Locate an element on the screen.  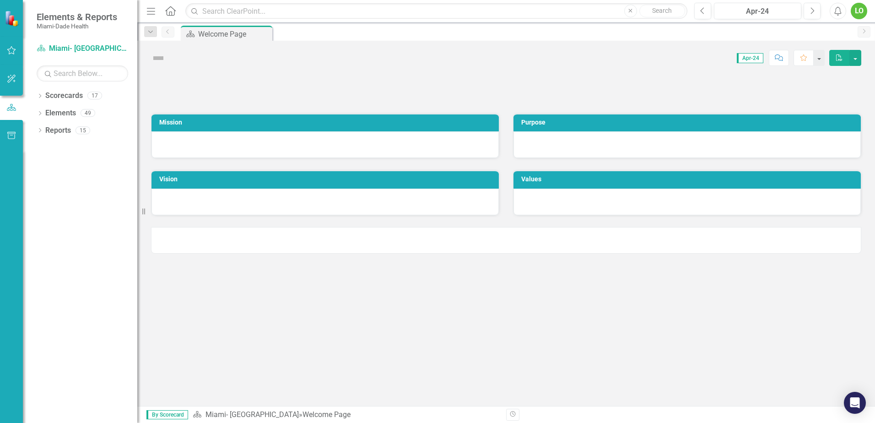
a: Reports is located at coordinates (58, 130).